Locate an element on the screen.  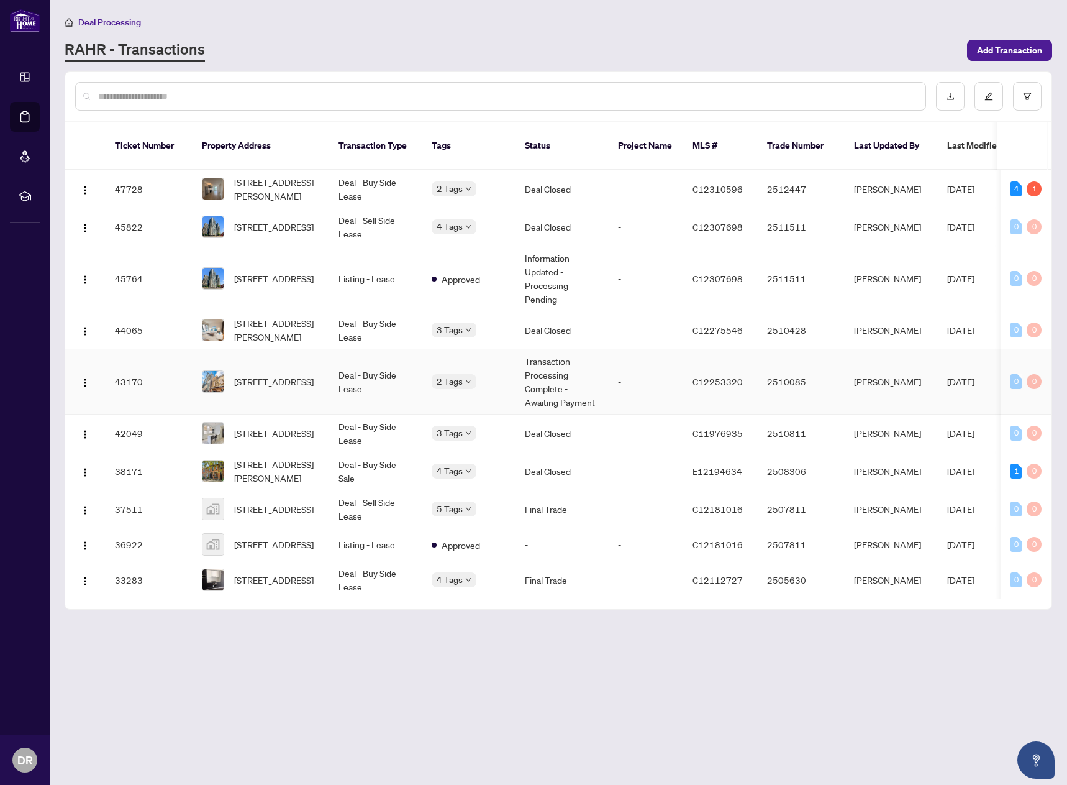
th: Transaction Type is located at coordinates (375, 146).